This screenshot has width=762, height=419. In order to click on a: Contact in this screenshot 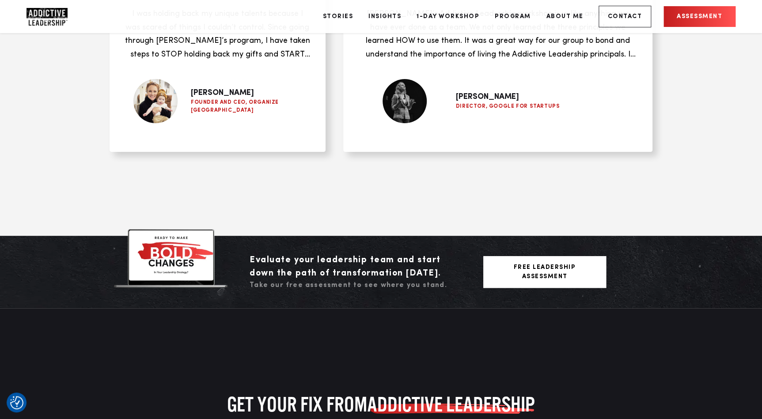, I will do `click(625, 16)`.